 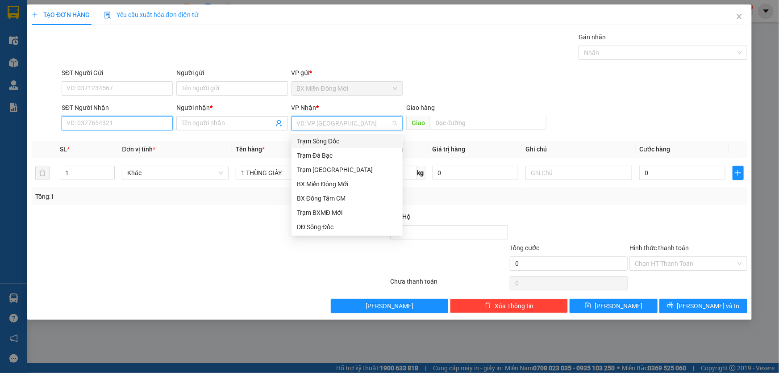 What do you see at coordinates (168, 197) in the screenshot?
I see `div: Tổng: 1` at bounding box center [168, 197].